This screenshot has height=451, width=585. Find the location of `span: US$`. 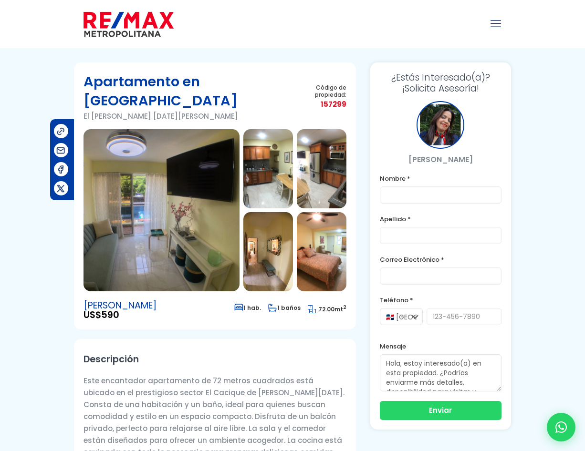

span: US$ is located at coordinates (120, 315).